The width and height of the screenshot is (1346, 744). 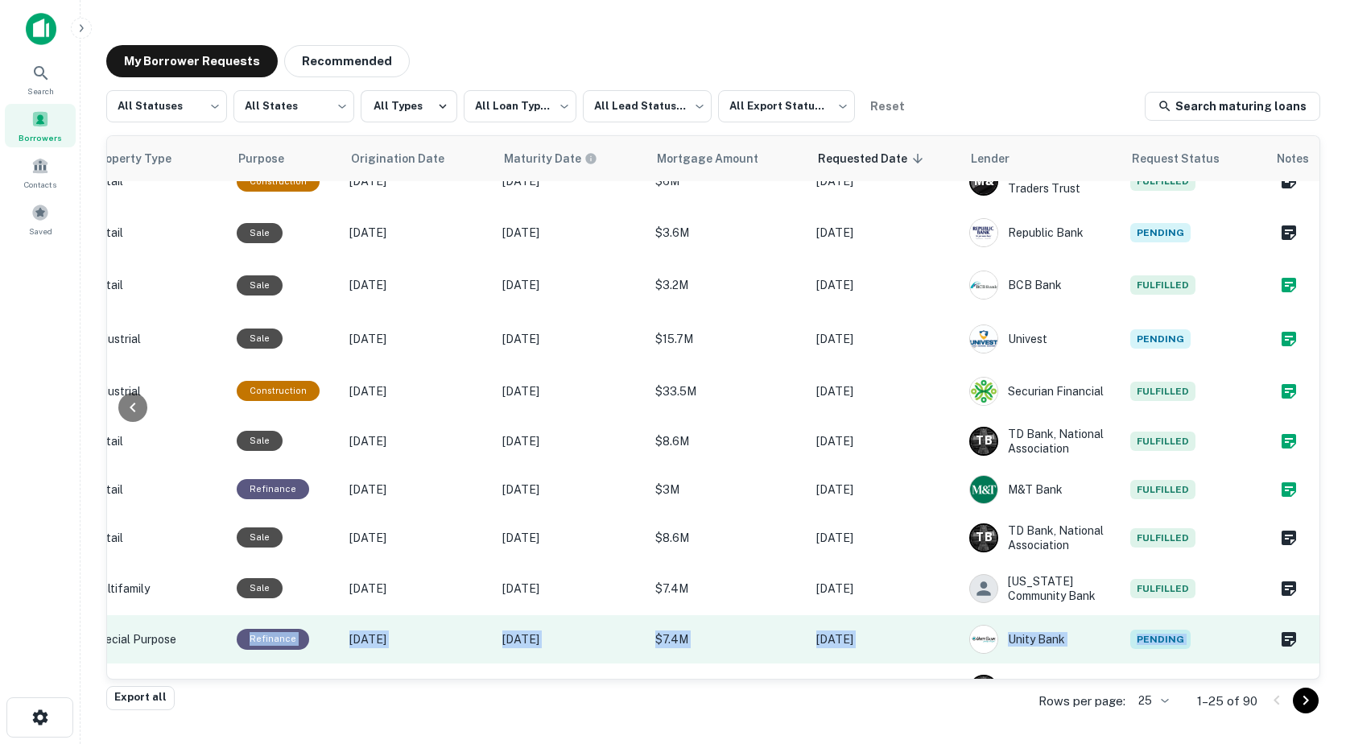 I want to click on h6: Maturity Date, so click(x=543, y=159).